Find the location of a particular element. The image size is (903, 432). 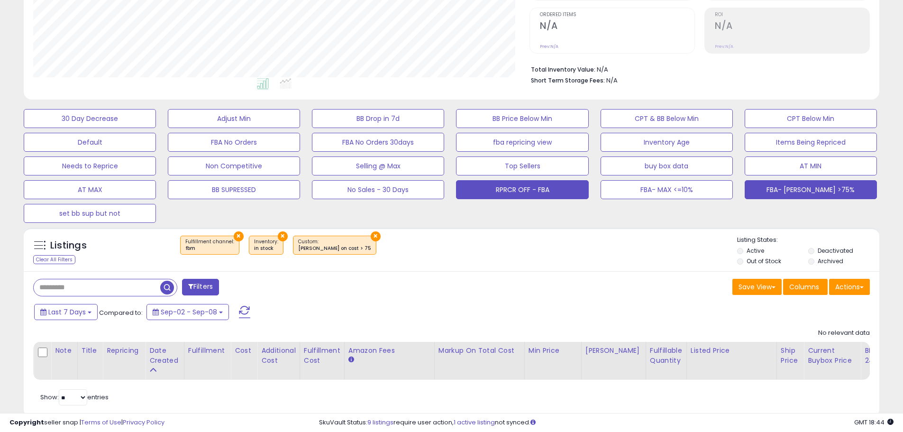

label: Archived is located at coordinates (831, 261).